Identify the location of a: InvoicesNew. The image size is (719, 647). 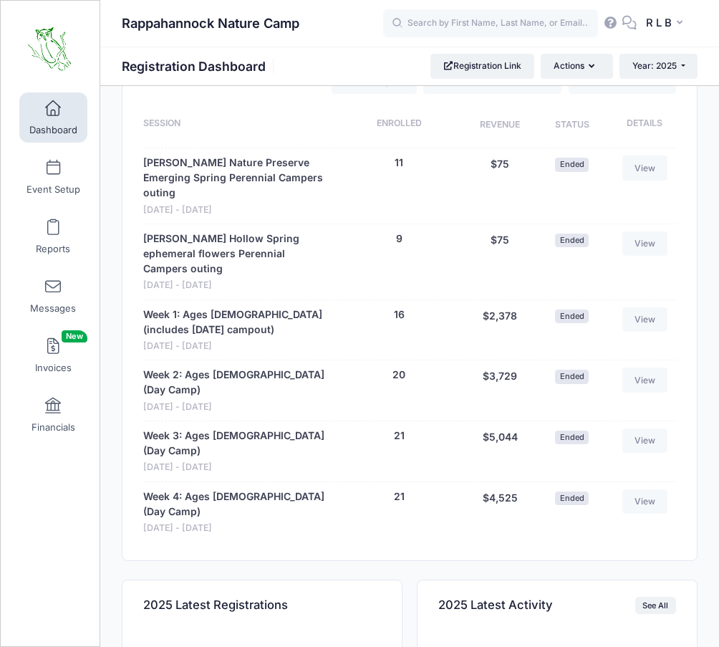
(53, 355).